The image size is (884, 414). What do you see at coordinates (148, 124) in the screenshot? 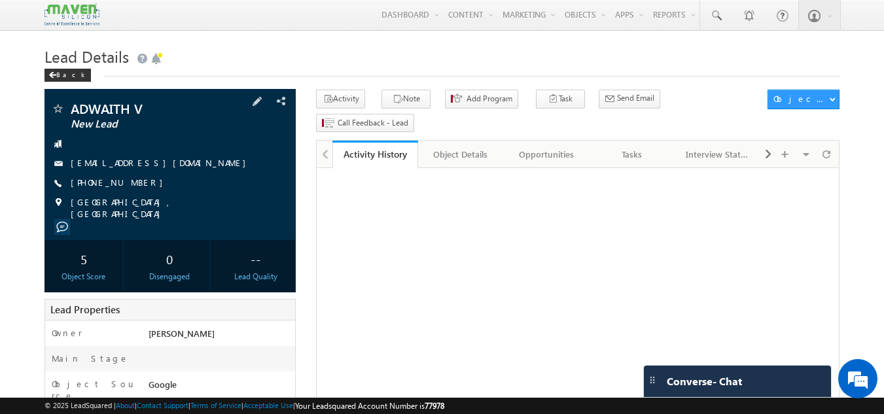
I see `span: New Lead` at bounding box center [148, 124].